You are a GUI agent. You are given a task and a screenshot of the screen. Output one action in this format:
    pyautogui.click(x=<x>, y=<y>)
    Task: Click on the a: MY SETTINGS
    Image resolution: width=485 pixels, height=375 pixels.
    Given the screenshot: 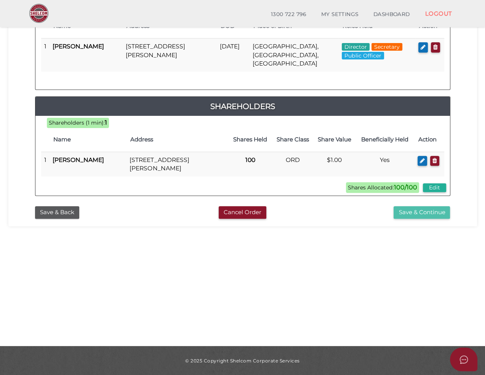 What is the action you would take?
    pyautogui.click(x=340, y=14)
    